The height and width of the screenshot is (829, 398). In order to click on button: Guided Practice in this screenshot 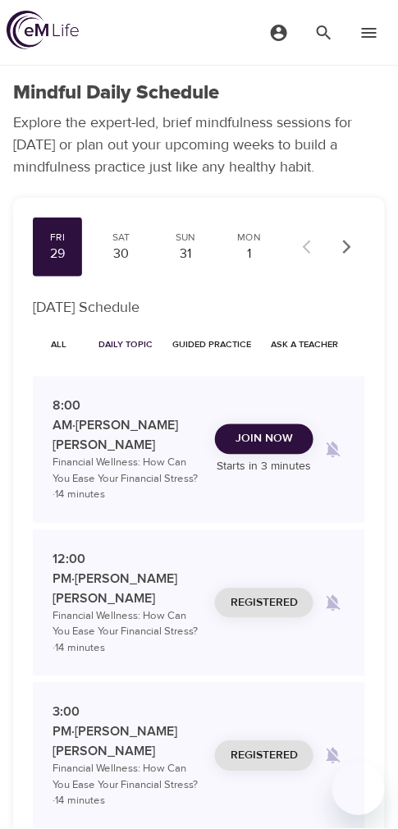, I will do `click(212, 344)`.